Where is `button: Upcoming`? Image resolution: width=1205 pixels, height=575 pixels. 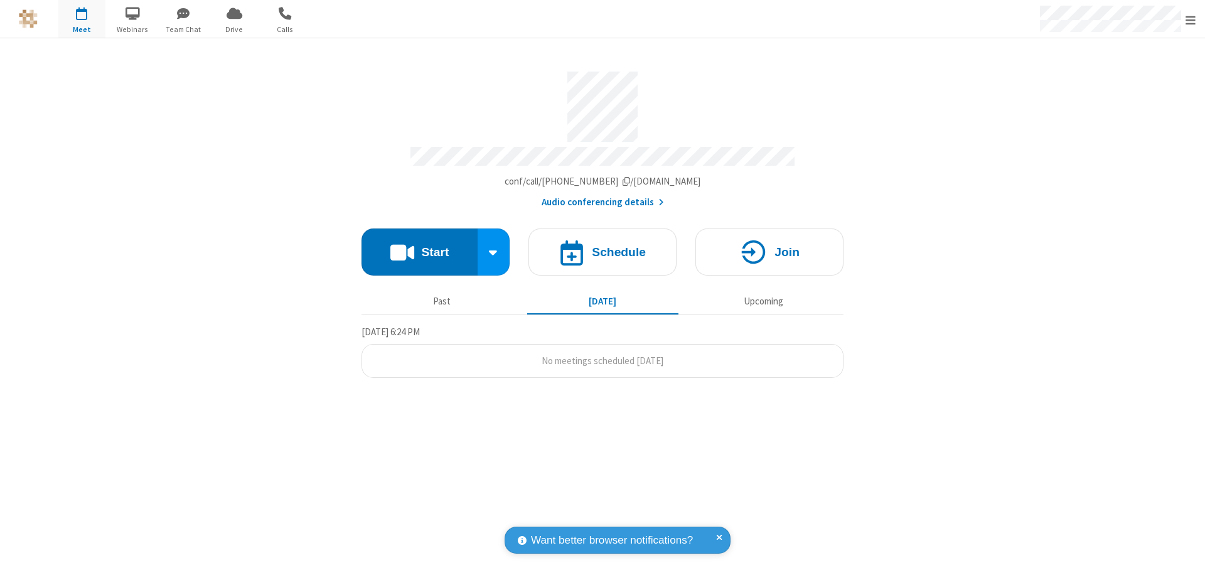 button: Upcoming is located at coordinates (763, 301).